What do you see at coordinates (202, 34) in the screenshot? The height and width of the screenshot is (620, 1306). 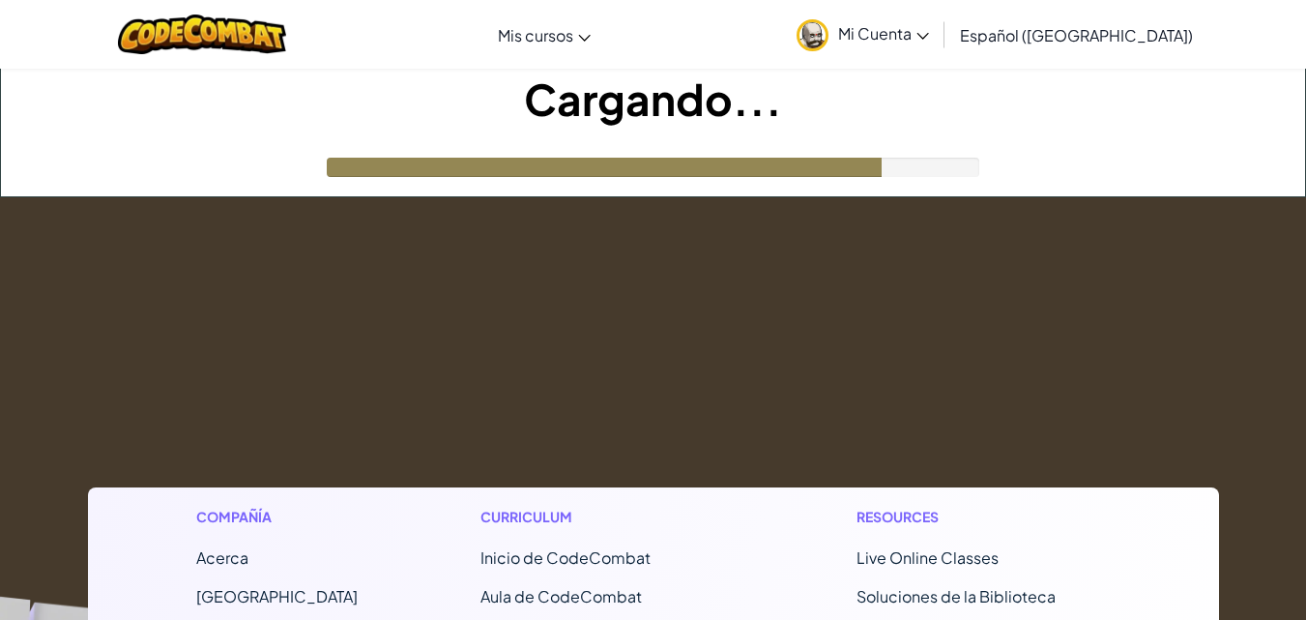 I see `a: CodeCombat logo` at bounding box center [202, 34].